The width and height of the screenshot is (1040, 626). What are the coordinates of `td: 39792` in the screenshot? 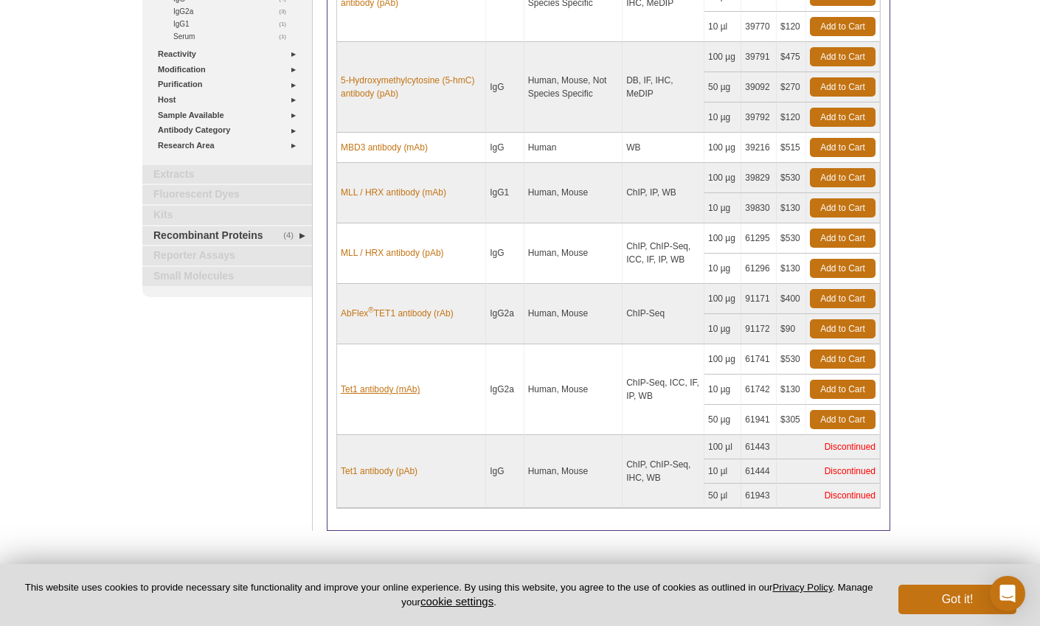 It's located at (759, 117).